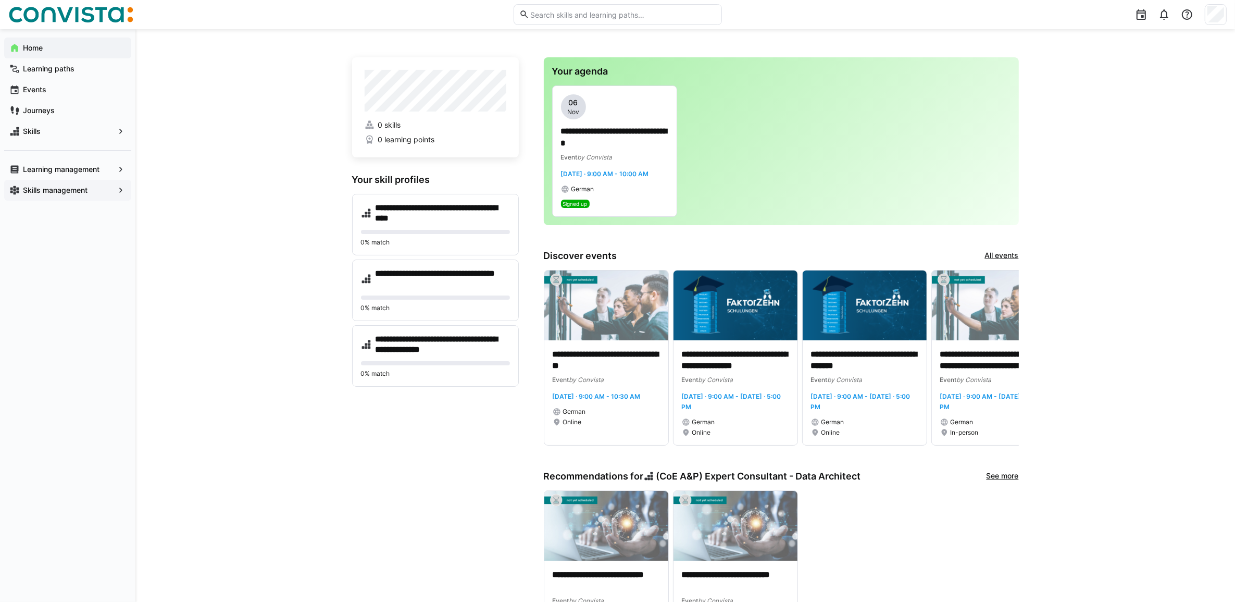 The width and height of the screenshot is (1235, 602). What do you see at coordinates (406, 140) in the screenshot?
I see `span: 0 learning points` at bounding box center [406, 140].